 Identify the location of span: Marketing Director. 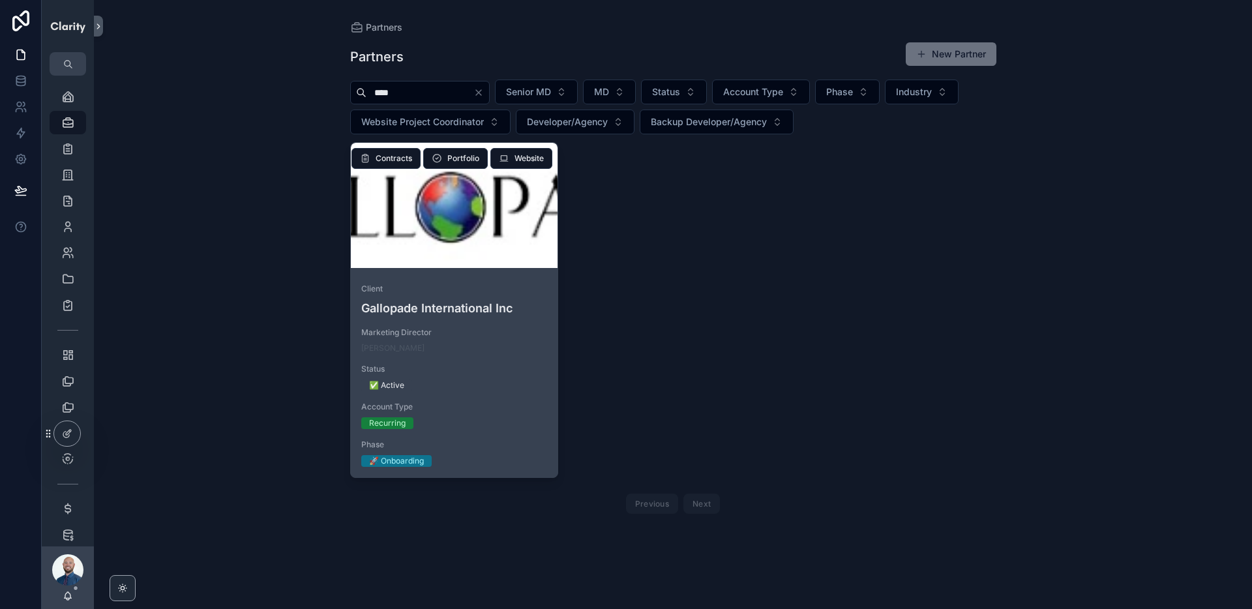
(455, 333).